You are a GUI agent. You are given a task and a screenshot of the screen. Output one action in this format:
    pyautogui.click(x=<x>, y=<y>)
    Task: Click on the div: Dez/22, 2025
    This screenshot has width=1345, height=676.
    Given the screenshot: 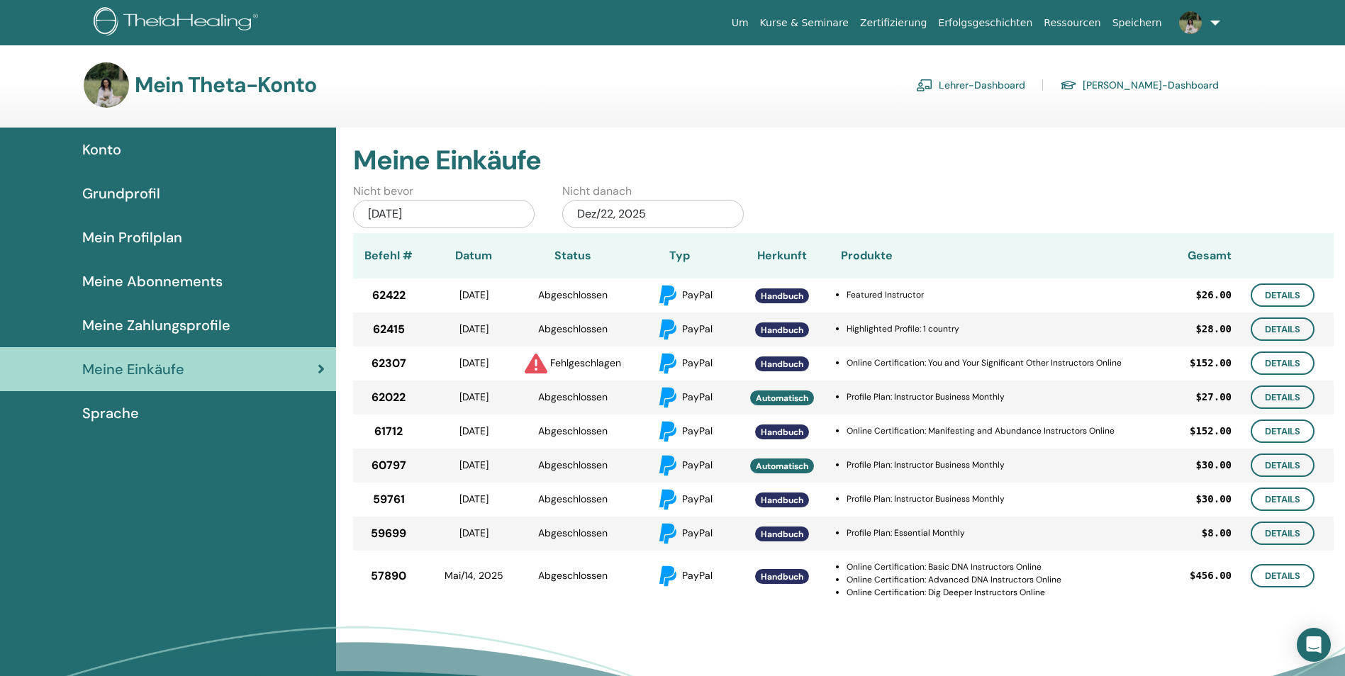 What is the action you would take?
    pyautogui.click(x=653, y=214)
    